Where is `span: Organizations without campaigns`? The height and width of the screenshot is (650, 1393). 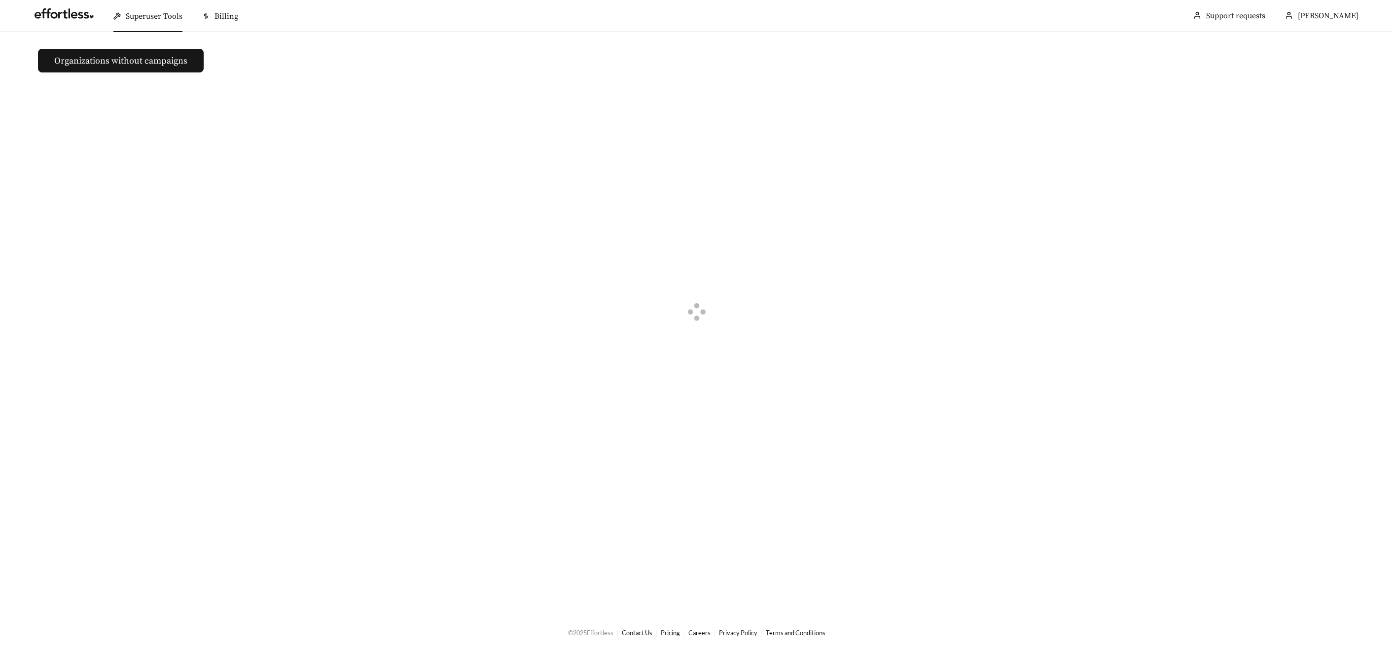
span: Organizations without campaigns is located at coordinates (121, 61).